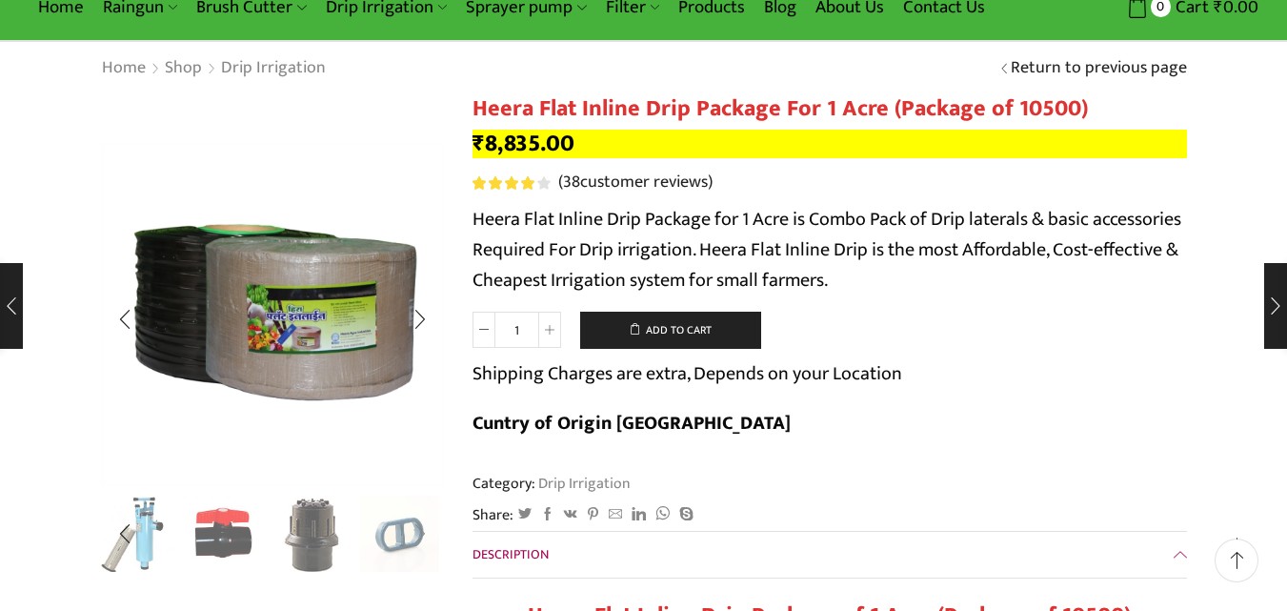 The width and height of the screenshot is (1287, 611). Describe the element at coordinates (223, 534) in the screenshot. I see `li: 4 / 10` at that location.